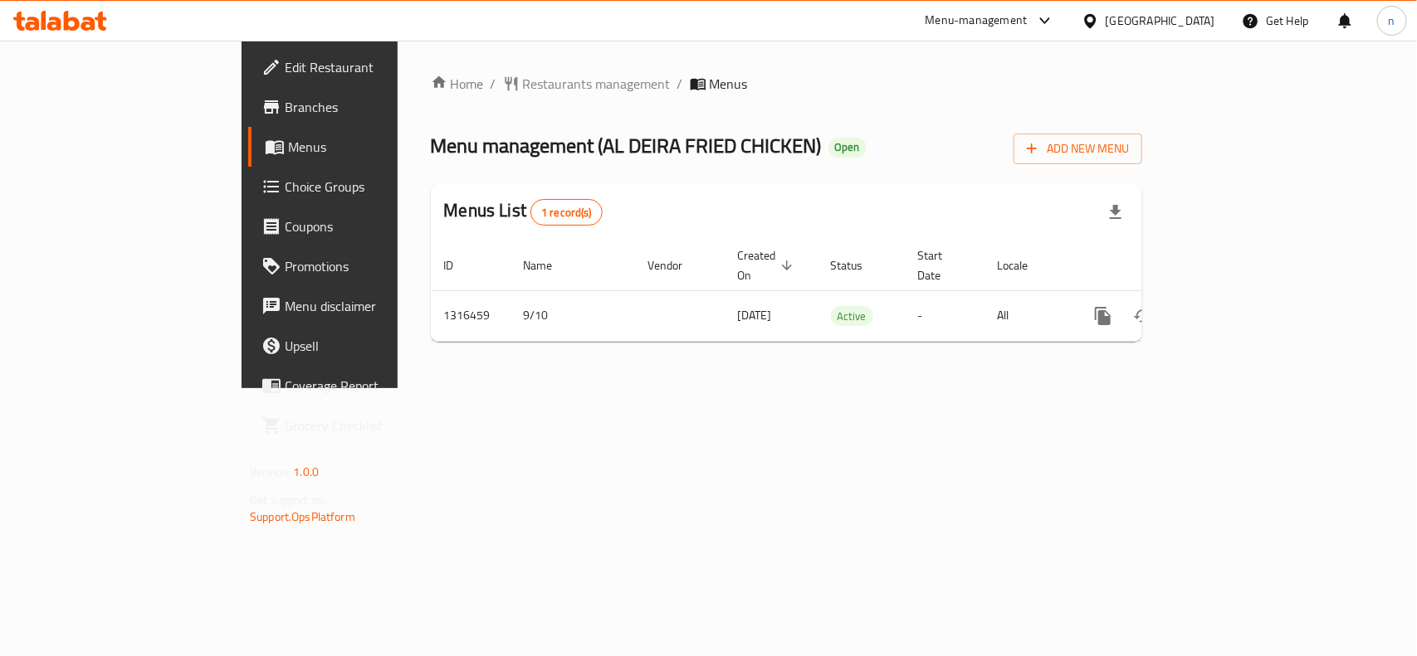 The height and width of the screenshot is (656, 1417). What do you see at coordinates (374, 346) in the screenshot?
I see `span: Upsell` at bounding box center [374, 346].